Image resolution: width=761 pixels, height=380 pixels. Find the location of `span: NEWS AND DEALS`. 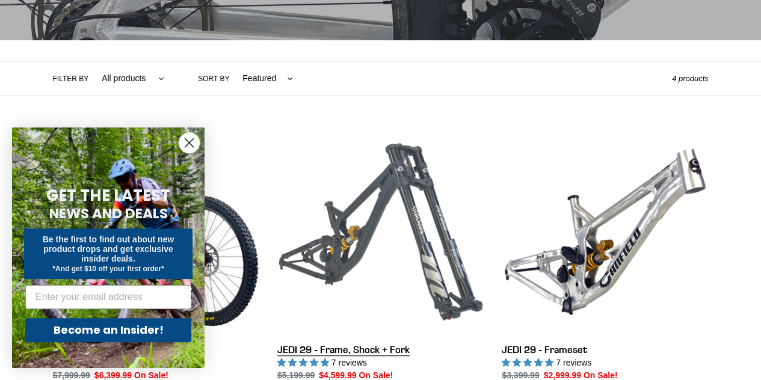

span: NEWS AND DEALS is located at coordinates (108, 214).